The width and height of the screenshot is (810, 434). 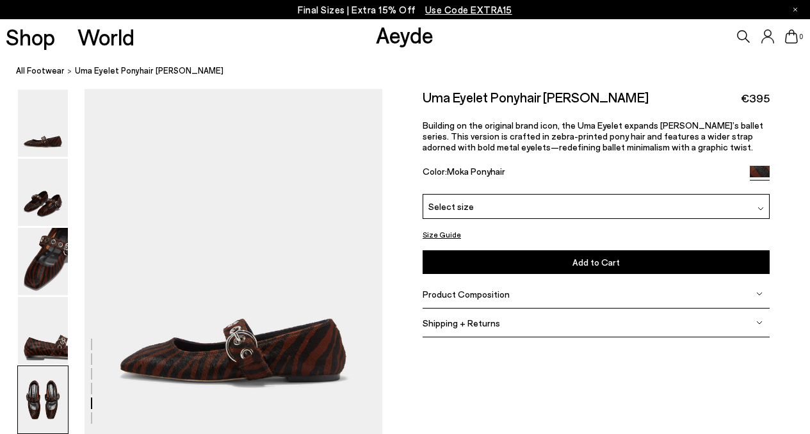 I want to click on a: 0, so click(x=791, y=36).